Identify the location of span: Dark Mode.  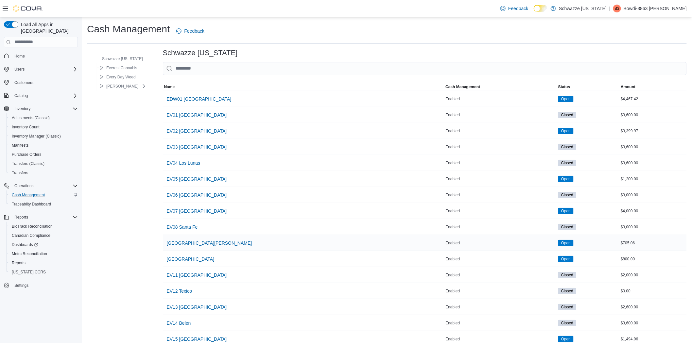
(534, 12).